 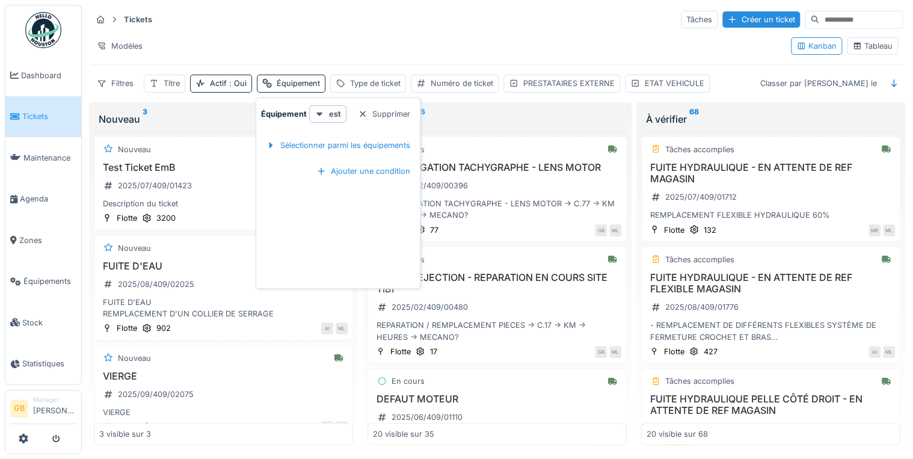 I want to click on div: 17, so click(x=433, y=351).